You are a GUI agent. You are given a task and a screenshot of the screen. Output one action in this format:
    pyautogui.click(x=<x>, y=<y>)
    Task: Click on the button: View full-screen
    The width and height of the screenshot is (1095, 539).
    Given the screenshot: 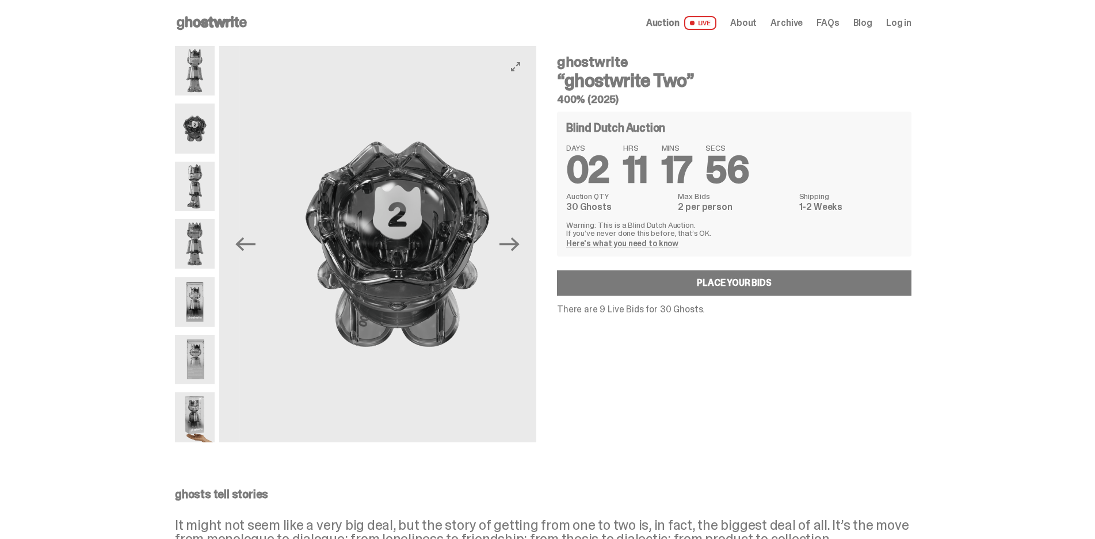 What is the action you would take?
    pyautogui.click(x=515, y=67)
    